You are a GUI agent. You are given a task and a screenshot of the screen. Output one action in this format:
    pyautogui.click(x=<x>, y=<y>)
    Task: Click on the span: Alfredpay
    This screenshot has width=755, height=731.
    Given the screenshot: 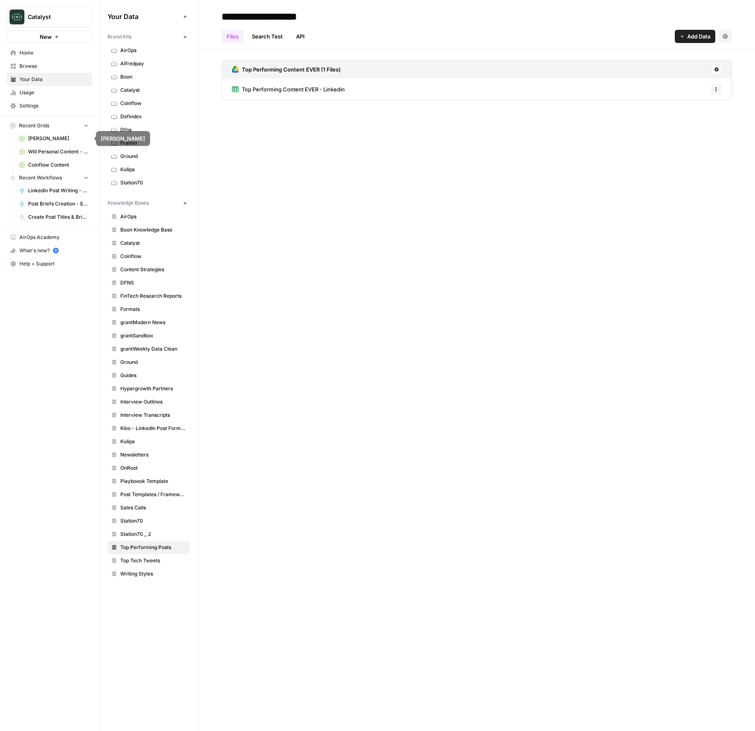 What is the action you would take?
    pyautogui.click(x=153, y=64)
    